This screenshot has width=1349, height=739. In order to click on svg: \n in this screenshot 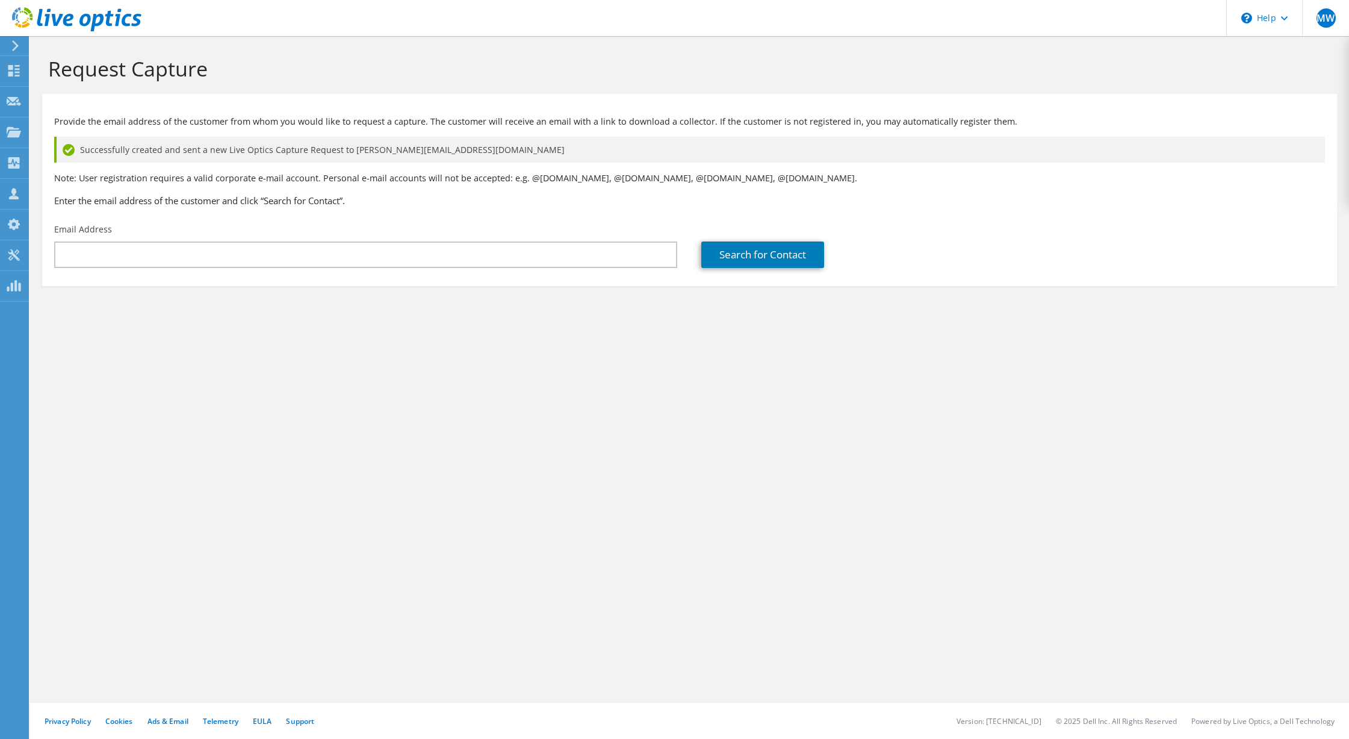, I will do `click(1247, 18)`.